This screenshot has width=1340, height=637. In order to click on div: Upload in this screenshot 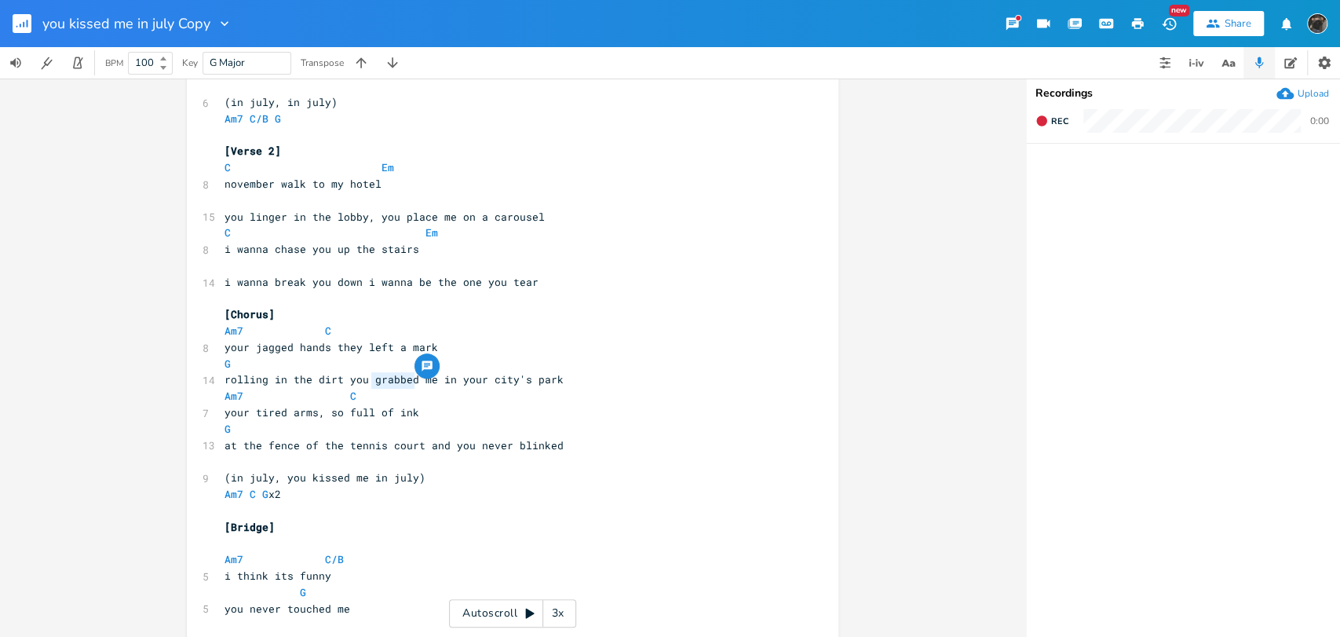, I will do `click(1313, 93)`.